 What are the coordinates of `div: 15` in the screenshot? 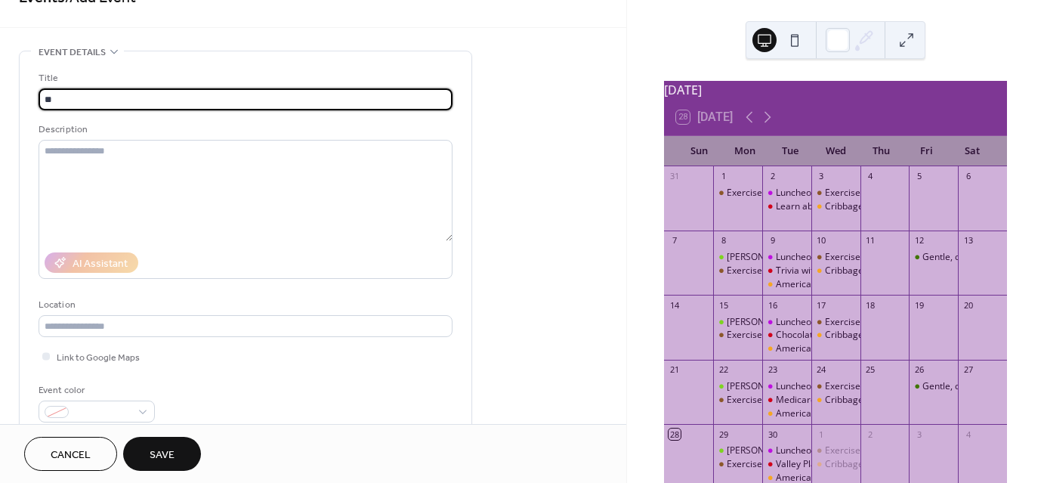 It's located at (723, 304).